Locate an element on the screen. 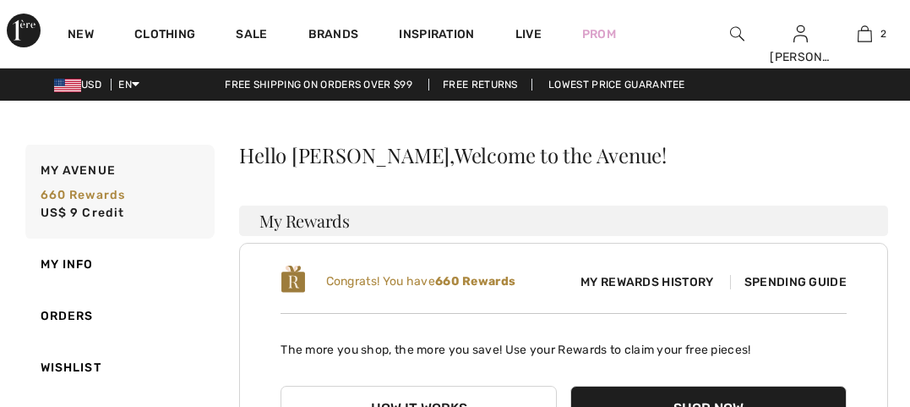  h3: My Rewards is located at coordinates (564, 221).